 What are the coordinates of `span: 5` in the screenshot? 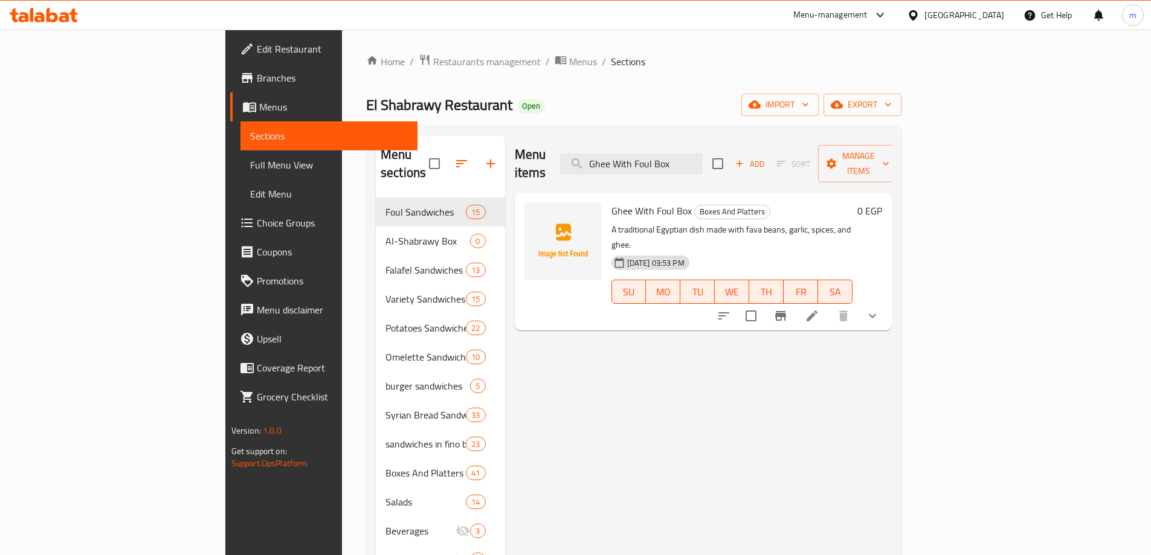 It's located at (477, 386).